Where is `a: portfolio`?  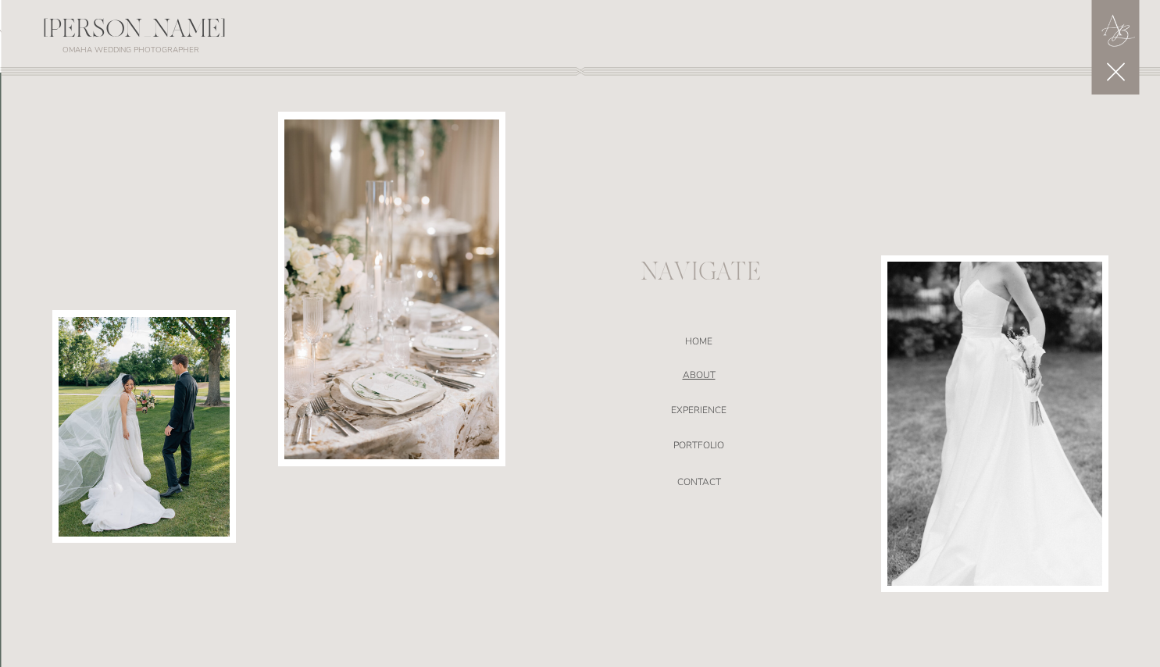 a: portfolio is located at coordinates (699, 448).